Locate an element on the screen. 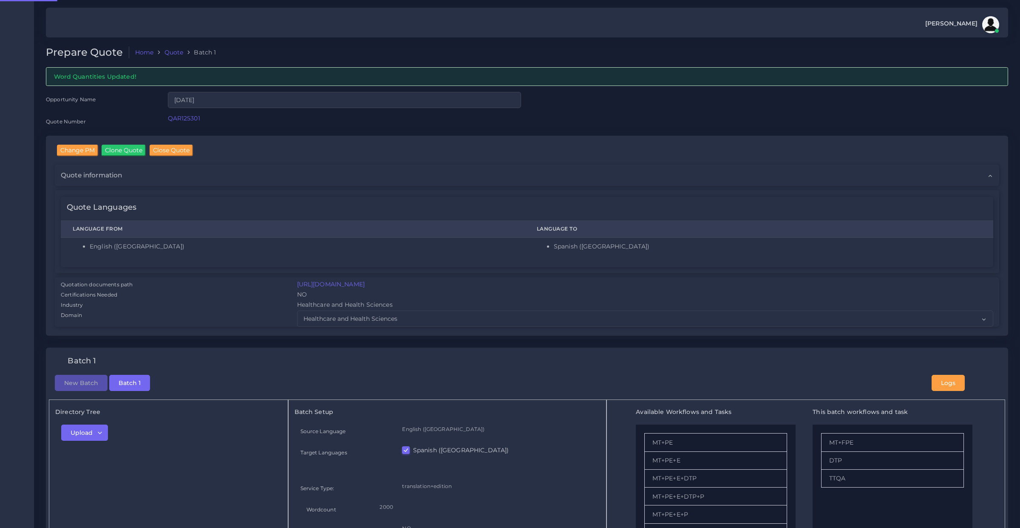 This screenshot has height=528, width=1020. label: Quote Number is located at coordinates (66, 121).